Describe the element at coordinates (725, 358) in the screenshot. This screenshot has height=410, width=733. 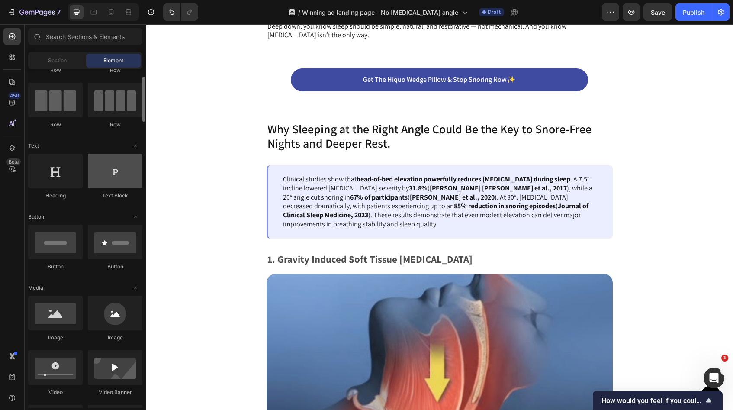
I see `span: 1` at that location.